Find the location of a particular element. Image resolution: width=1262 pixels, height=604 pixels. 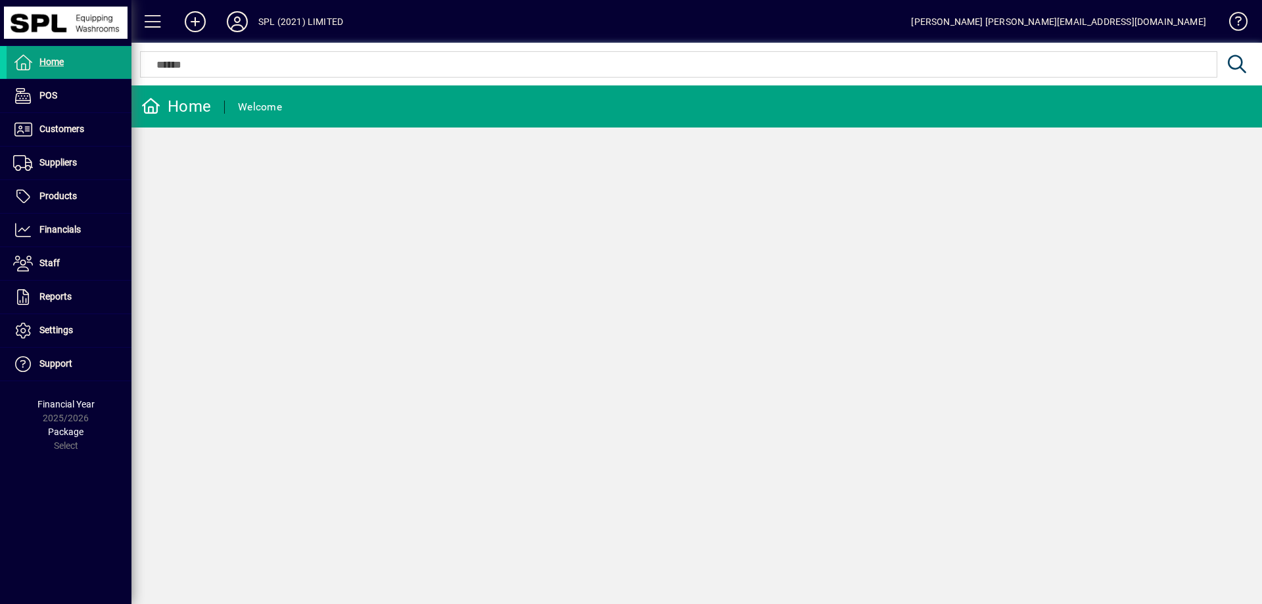

span: Home is located at coordinates (51, 62).